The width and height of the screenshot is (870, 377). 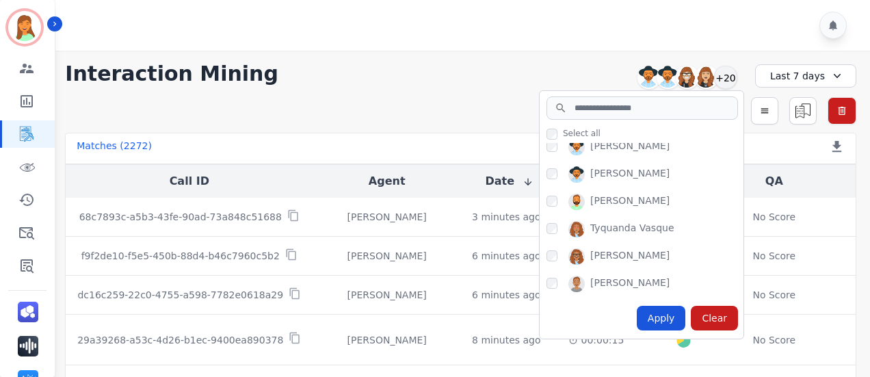 What do you see at coordinates (596, 340) in the screenshot?
I see `div: 00:00:15` at bounding box center [596, 340].